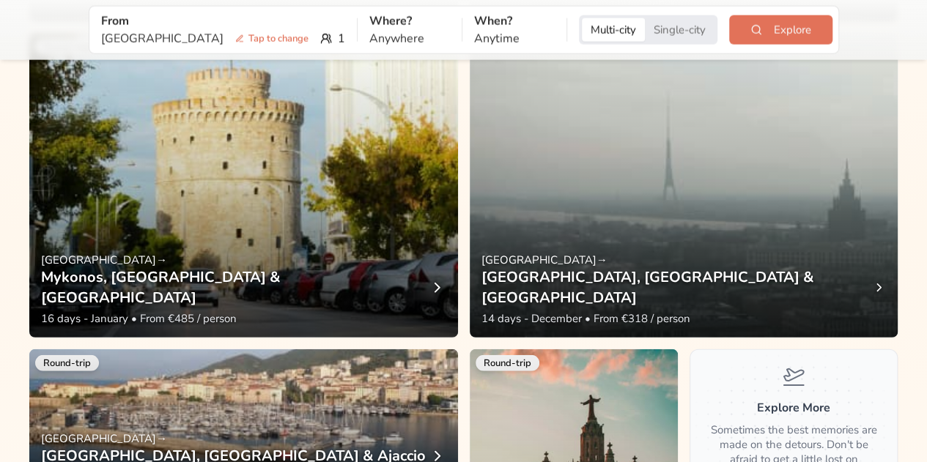 This screenshot has width=927, height=462. What do you see at coordinates (410, 21) in the screenshot?
I see `p: Where?` at bounding box center [410, 21].